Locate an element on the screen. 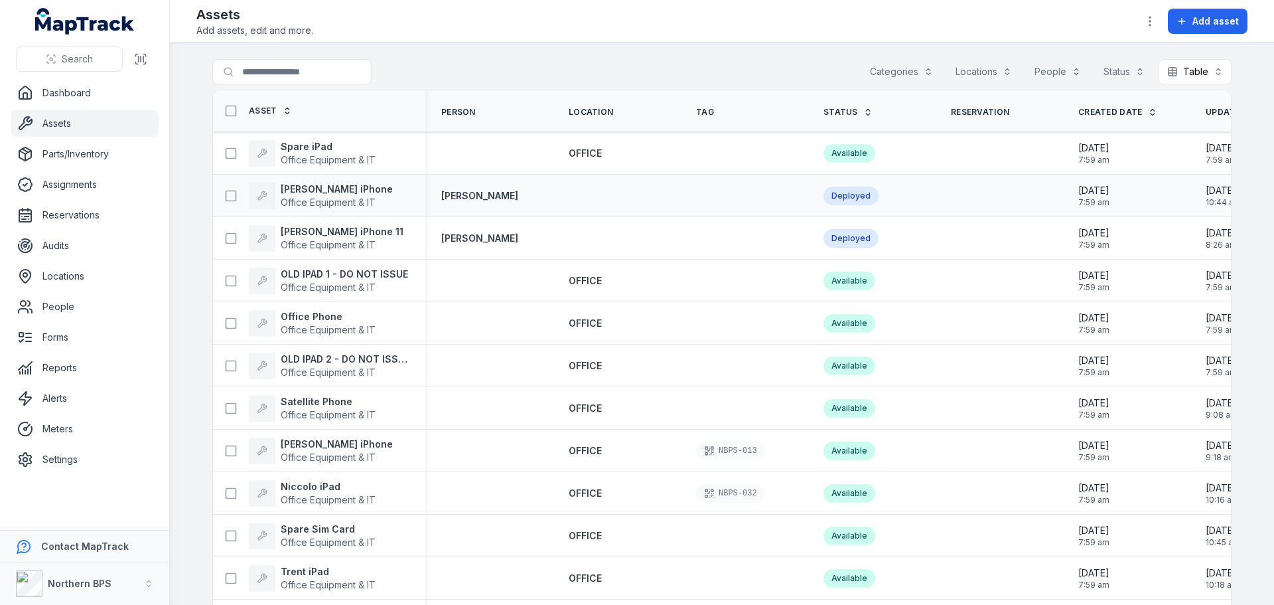 The width and height of the screenshot is (1274, 605). time: 15/10/2025, 10:45:25 am is located at coordinates (1223, 536).